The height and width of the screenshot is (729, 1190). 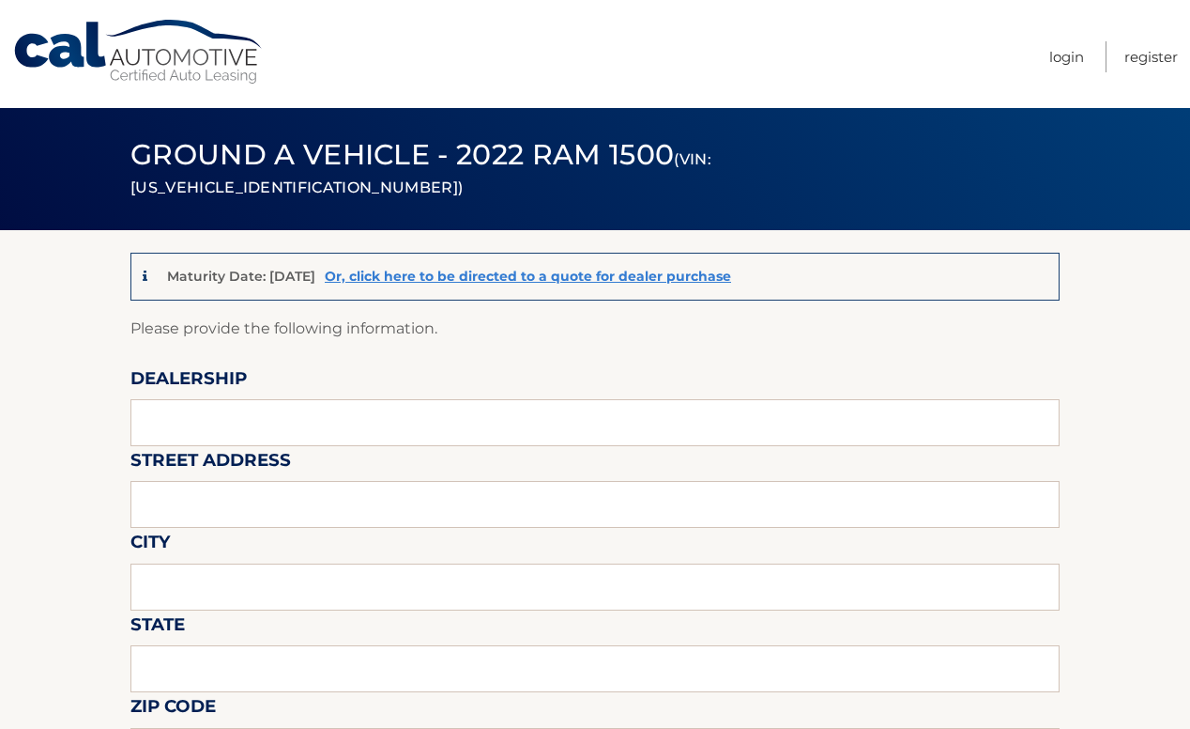 I want to click on a: Or, click here to be directed to a quote for dealer purchase, so click(x=528, y=276).